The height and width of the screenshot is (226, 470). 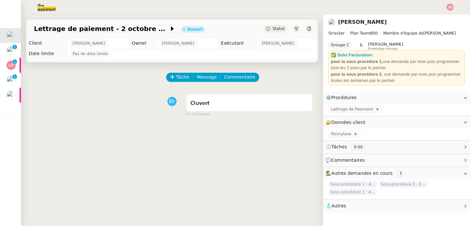 I want to click on a: Suivi Facturation, so click(x=355, y=55).